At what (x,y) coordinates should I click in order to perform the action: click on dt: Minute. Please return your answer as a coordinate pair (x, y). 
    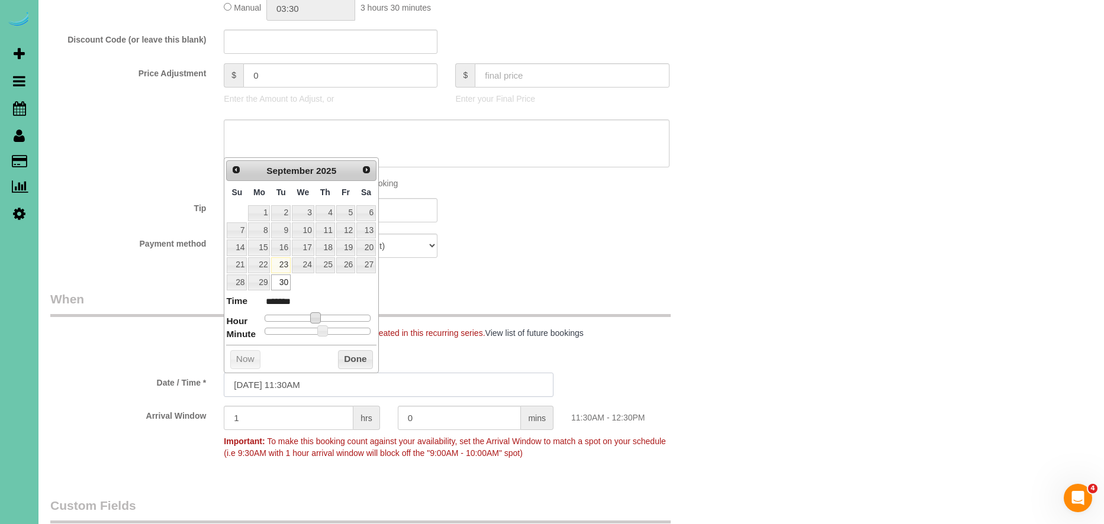
    Looking at the image, I should click on (241, 335).